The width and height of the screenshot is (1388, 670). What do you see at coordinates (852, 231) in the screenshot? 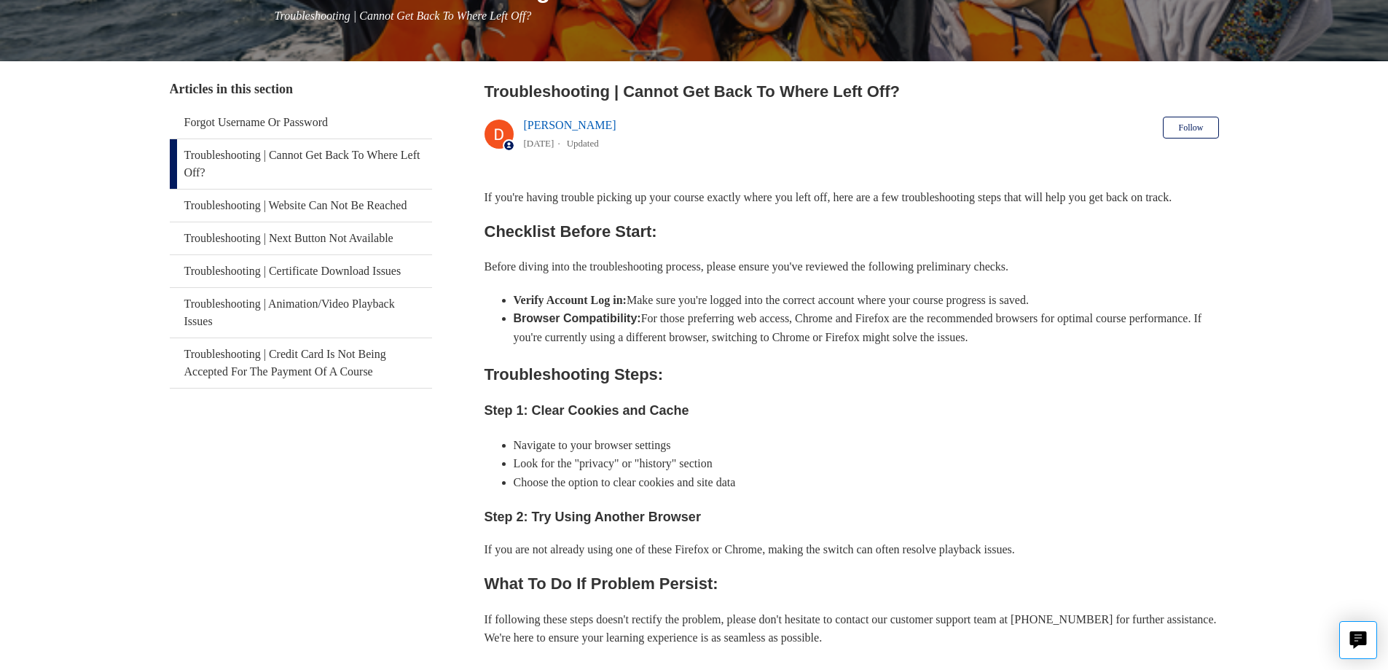
I see `h2: Checklist Before Start:` at bounding box center [852, 231].